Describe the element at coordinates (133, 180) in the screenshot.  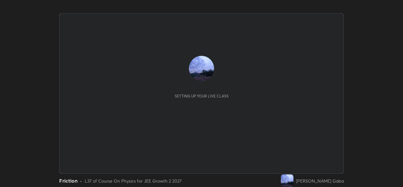
I see `div: L37 of Course On Physics for JEE Growth 2 2027` at that location.